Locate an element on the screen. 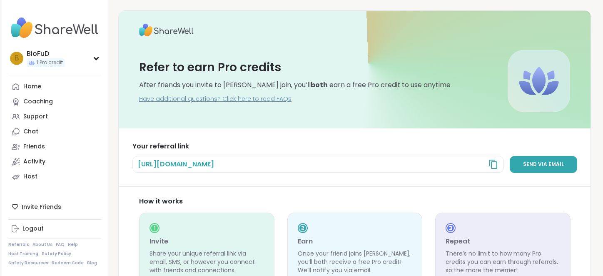  p: Share your unique referral link via email, SMS, or however you connect with friends and connections. is located at coordinates (207, 262).